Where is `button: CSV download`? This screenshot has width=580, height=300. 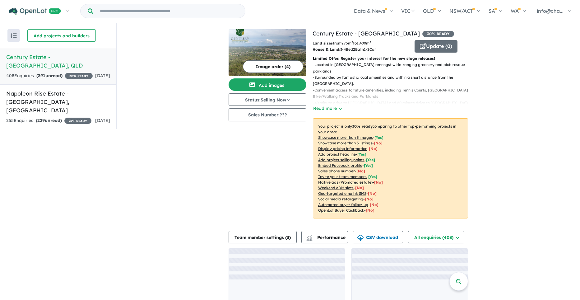
button: CSV download is located at coordinates (378, 237).